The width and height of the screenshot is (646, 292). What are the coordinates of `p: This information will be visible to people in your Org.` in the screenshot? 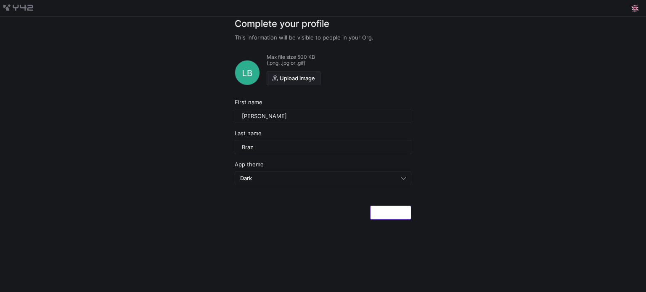 It's located at (323, 37).